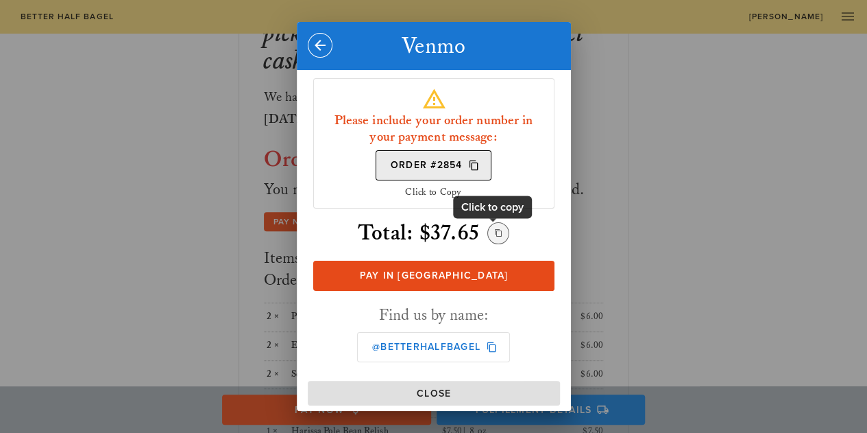 Image resolution: width=867 pixels, height=433 pixels. What do you see at coordinates (492, 207) in the screenshot?
I see `div: Click to copy` at bounding box center [492, 207].